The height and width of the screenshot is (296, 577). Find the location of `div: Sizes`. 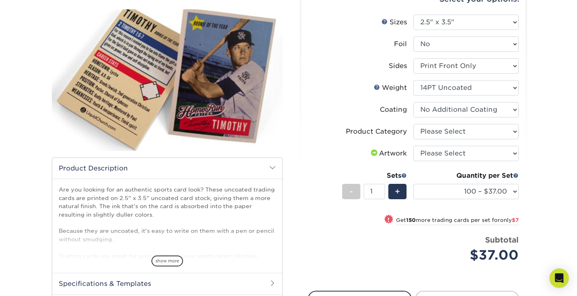

div: Sizes is located at coordinates (394, 22).